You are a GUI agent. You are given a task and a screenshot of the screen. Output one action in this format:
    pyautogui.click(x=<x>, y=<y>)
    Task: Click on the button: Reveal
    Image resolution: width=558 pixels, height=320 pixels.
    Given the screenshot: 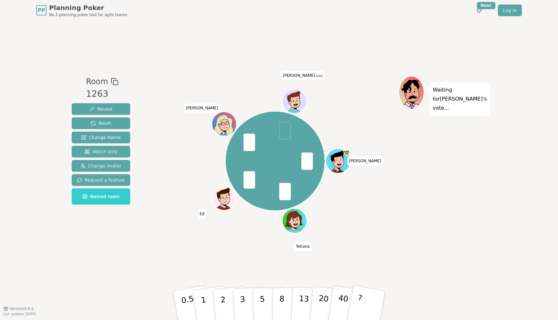 What is the action you would take?
    pyautogui.click(x=101, y=109)
    